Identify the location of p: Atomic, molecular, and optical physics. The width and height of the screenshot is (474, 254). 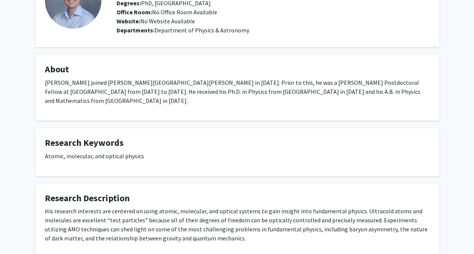
(237, 156).